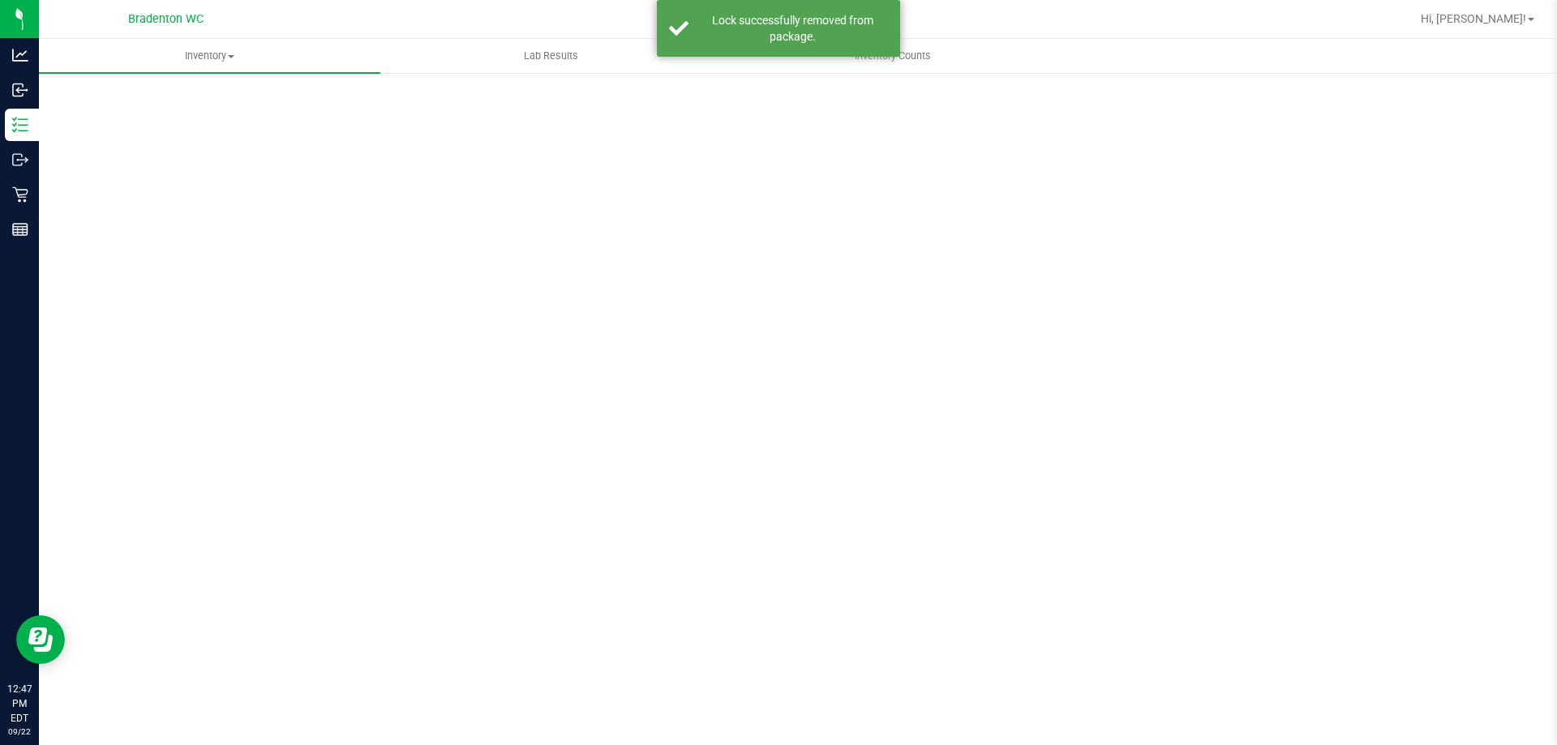 The height and width of the screenshot is (745, 1557). I want to click on inline-svg: Retail, so click(20, 195).